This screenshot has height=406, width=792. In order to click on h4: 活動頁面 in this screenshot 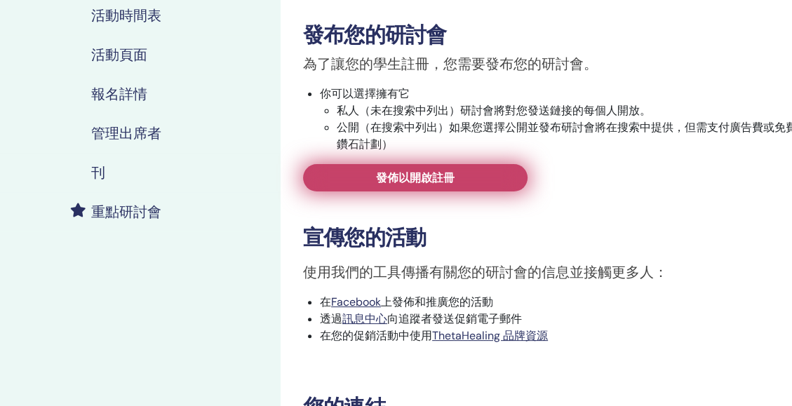, I will do `click(119, 55)`.